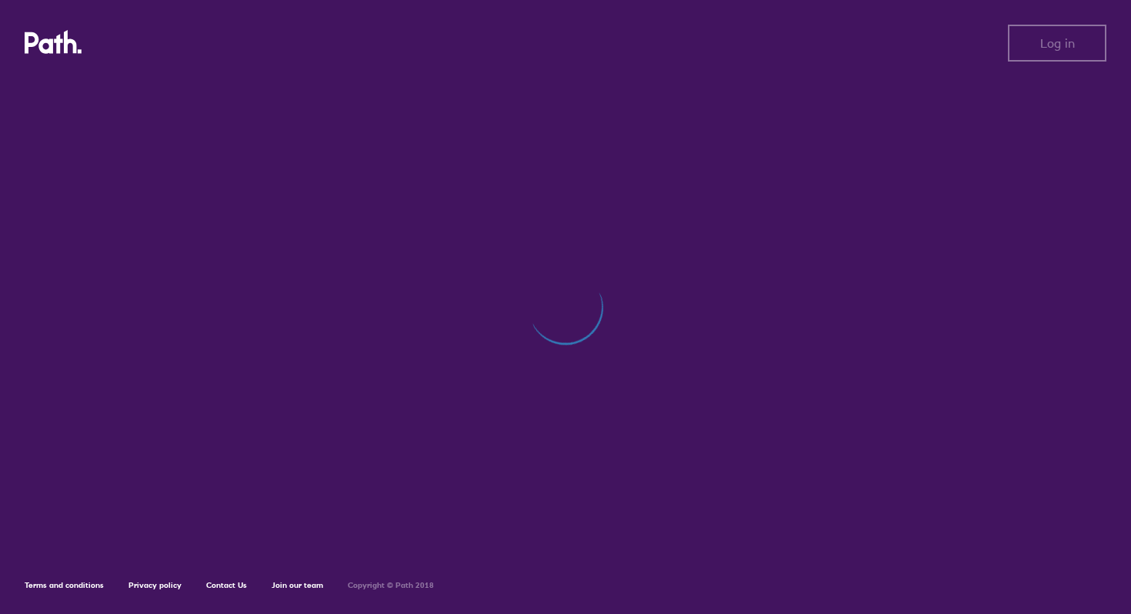 The image size is (1131, 614). Describe the element at coordinates (64, 585) in the screenshot. I see `a: Terms and conditions` at that location.